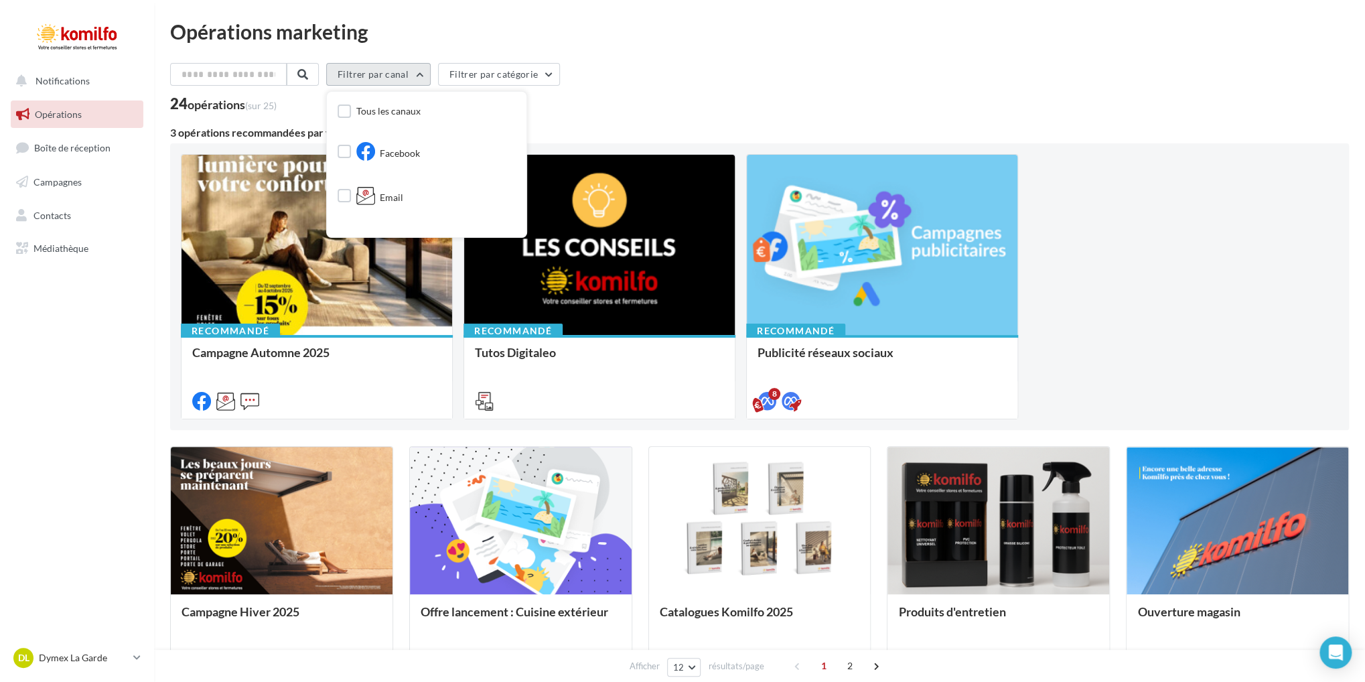 This screenshot has height=682, width=1365. What do you see at coordinates (391, 198) in the screenshot?
I see `span: Email` at bounding box center [391, 198].